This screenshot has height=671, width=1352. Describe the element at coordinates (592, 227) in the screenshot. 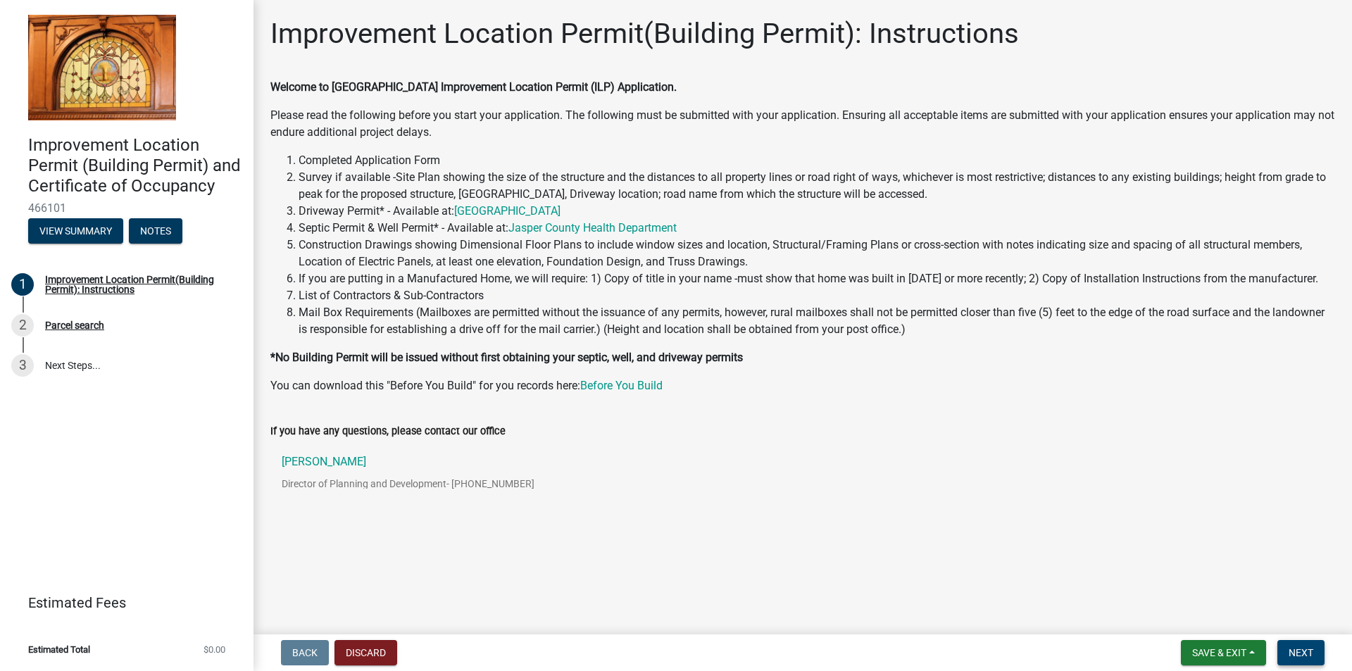

I see `a: Jasper County Health Department` at that location.